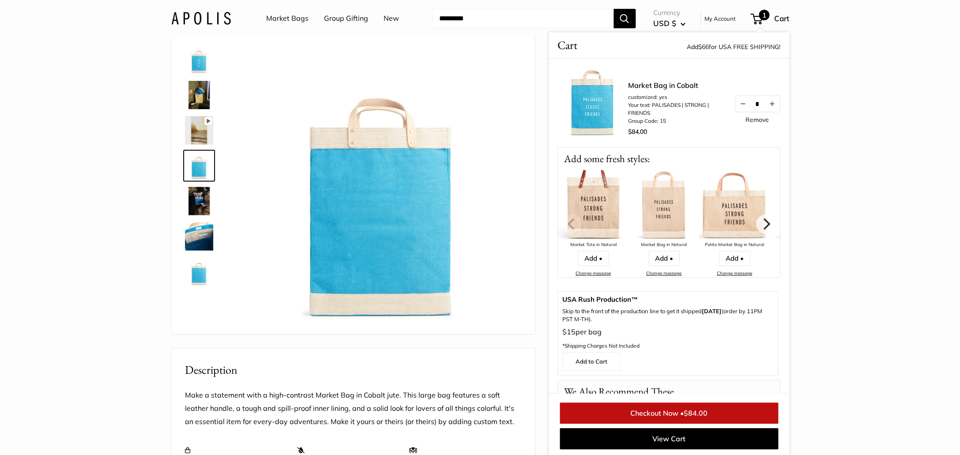  What do you see at coordinates (766, 224) in the screenshot?
I see `button: Next` at bounding box center [766, 224].